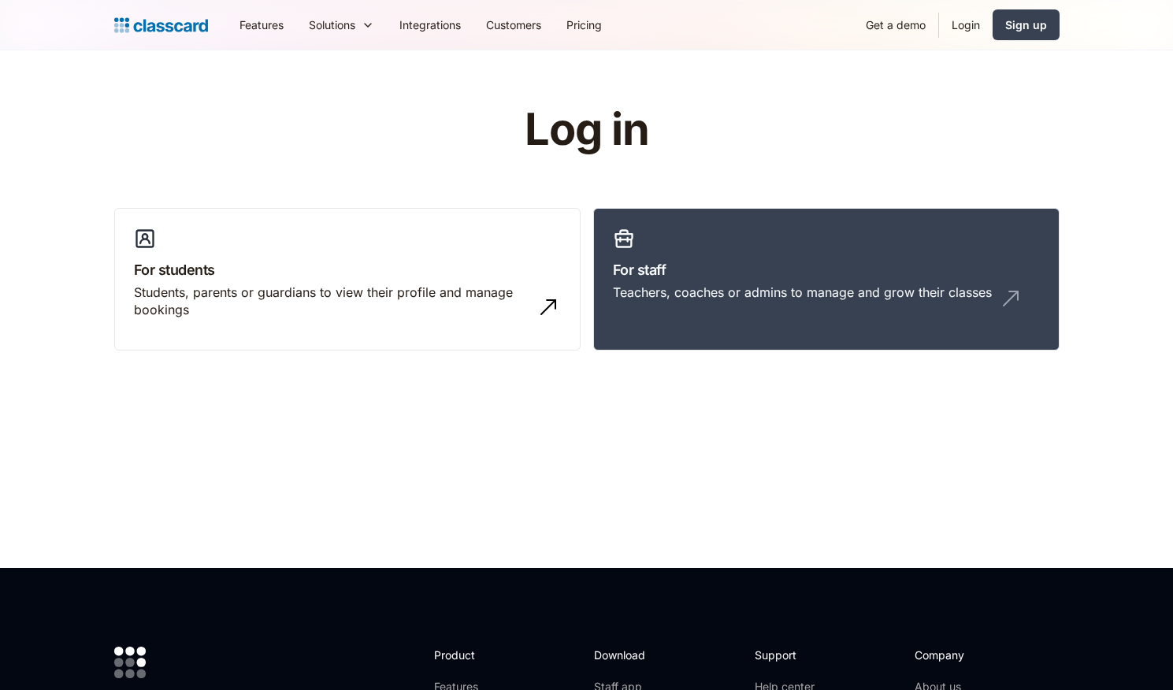  What do you see at coordinates (262, 24) in the screenshot?
I see `a: Features` at bounding box center [262, 24].